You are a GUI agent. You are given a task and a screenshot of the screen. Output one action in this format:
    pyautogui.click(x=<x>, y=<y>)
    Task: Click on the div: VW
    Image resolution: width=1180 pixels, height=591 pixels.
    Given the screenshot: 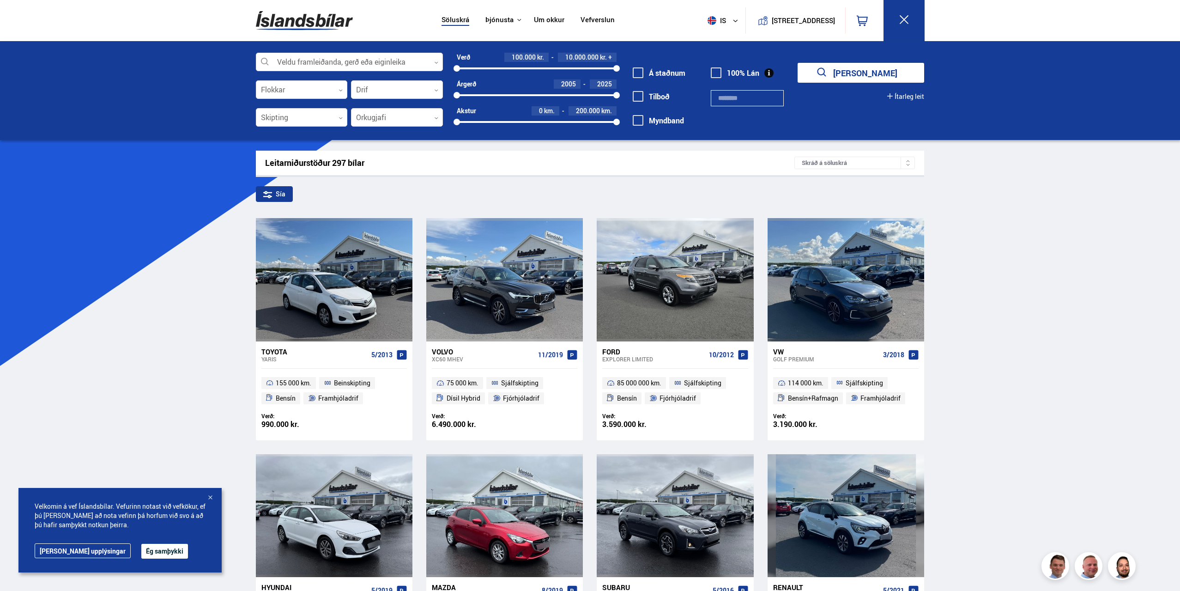 What is the action you would take?
    pyautogui.click(x=826, y=351)
    